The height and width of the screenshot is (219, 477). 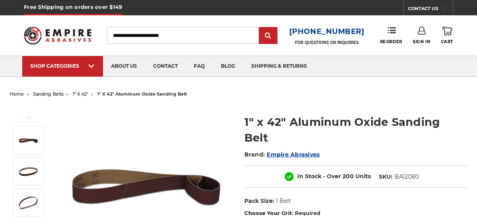 What do you see at coordinates (63, 66) in the screenshot?
I see `div: SHOP CATEGORIES` at bounding box center [63, 66].